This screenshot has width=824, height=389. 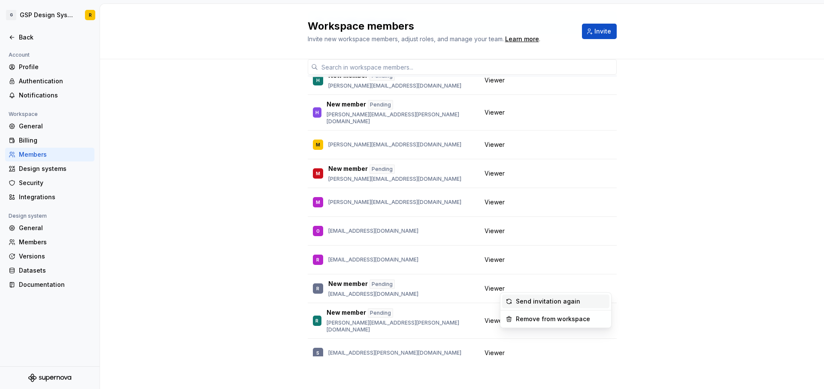 What do you see at coordinates (50, 197) in the screenshot?
I see `a: Integrations` at bounding box center [50, 197].